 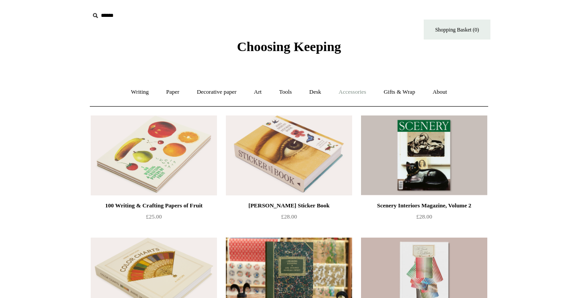 I want to click on a: Choosing Keeping, so click(x=289, y=49).